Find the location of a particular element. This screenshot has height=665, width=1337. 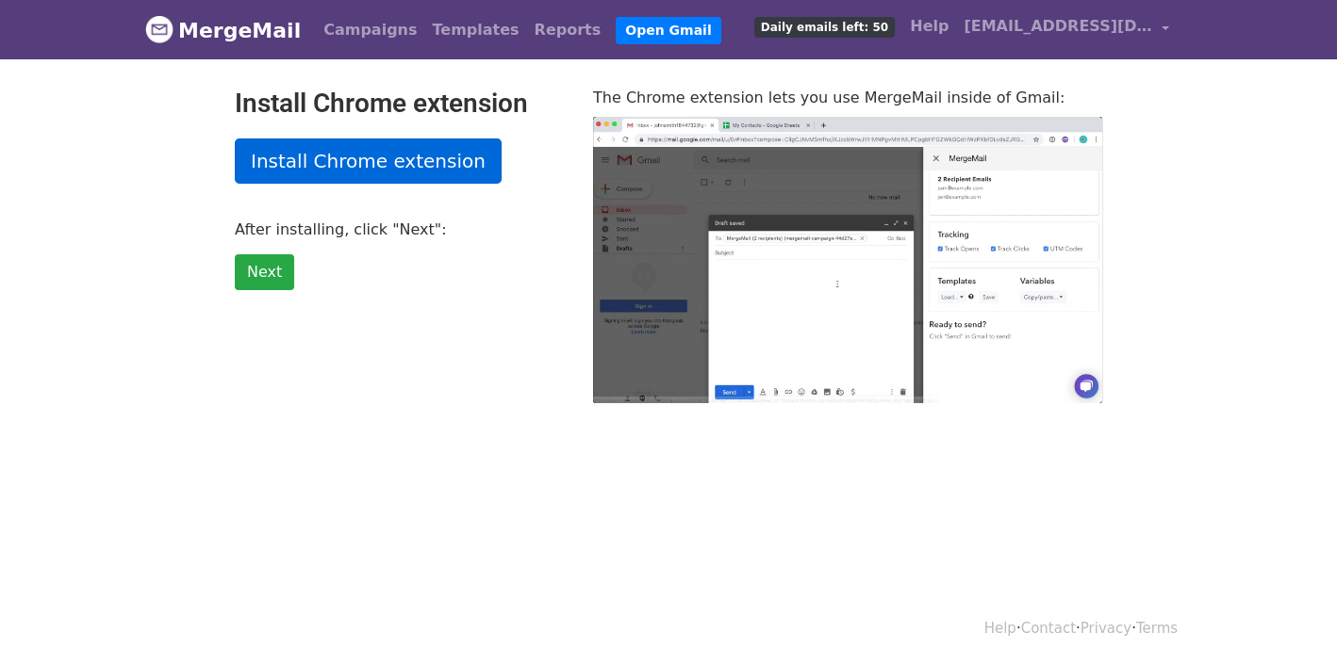

a: MergeMail is located at coordinates (222, 30).